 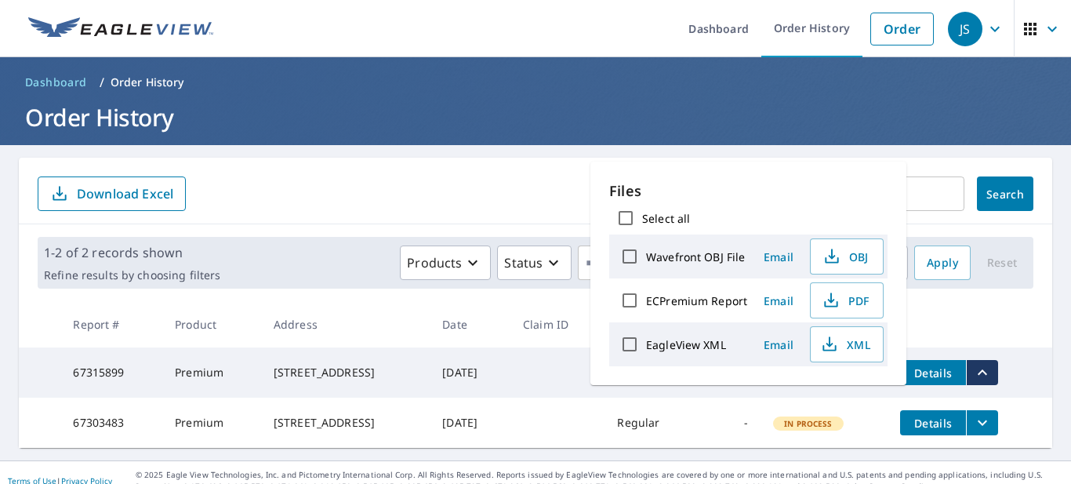 What do you see at coordinates (534, 263) in the screenshot?
I see `button: Status` at bounding box center [534, 263].